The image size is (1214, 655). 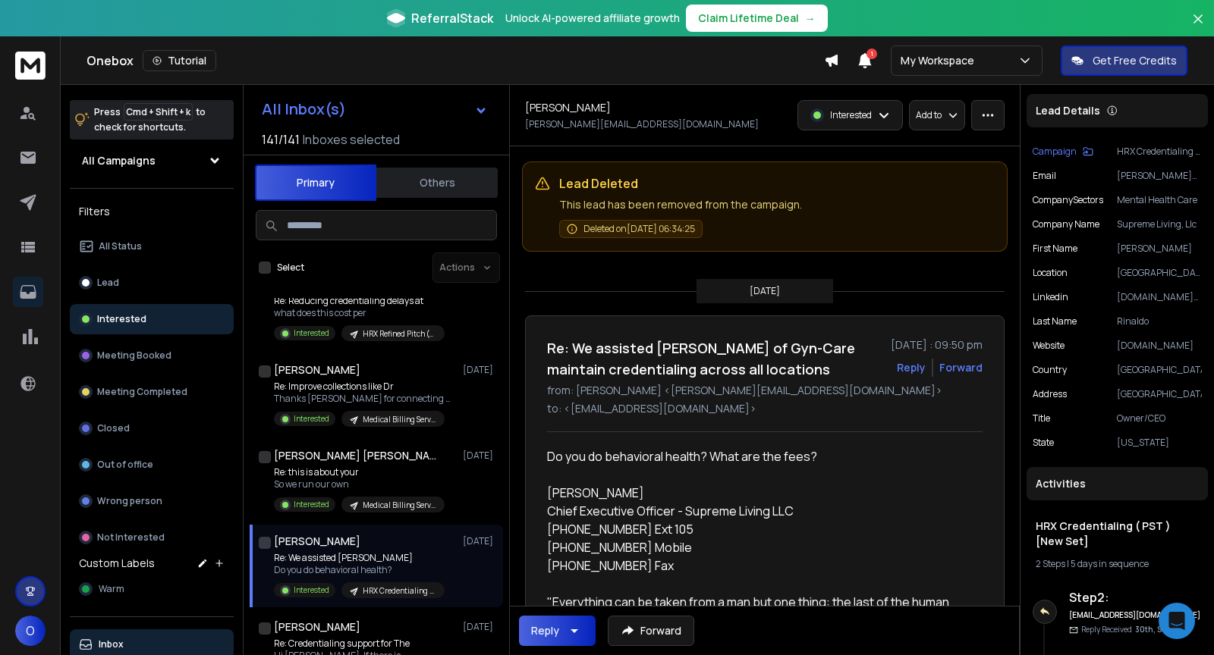 I want to click on p: Lead Deleted, so click(x=777, y=184).